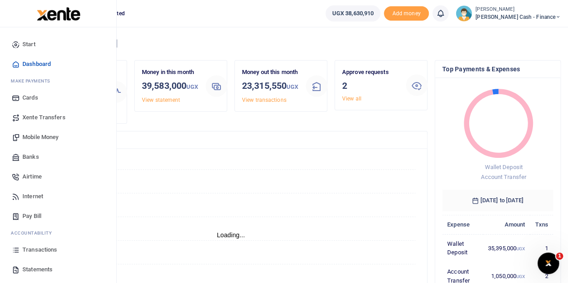 The width and height of the screenshot is (568, 283). Describe the element at coordinates (351, 99) in the screenshot. I see `a: View all` at that location.